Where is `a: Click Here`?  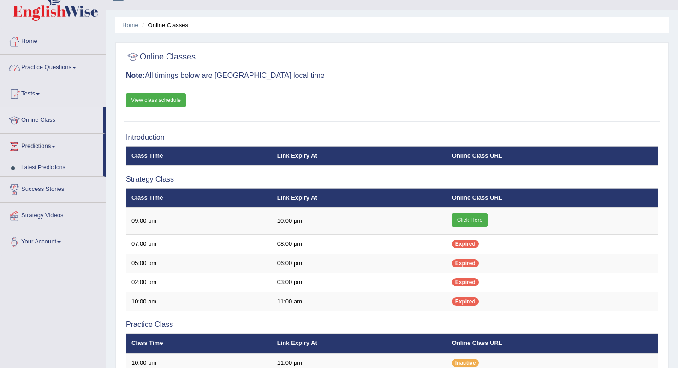 a: Click Here is located at coordinates (470, 220).